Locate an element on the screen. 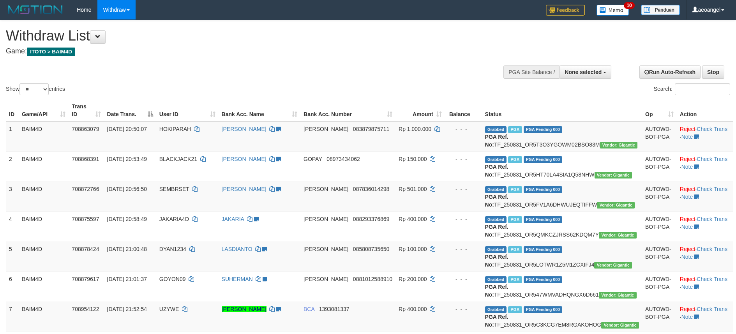 Image resolution: width=736 pixels, height=334 pixels. td: 3 is located at coordinates (12, 196).